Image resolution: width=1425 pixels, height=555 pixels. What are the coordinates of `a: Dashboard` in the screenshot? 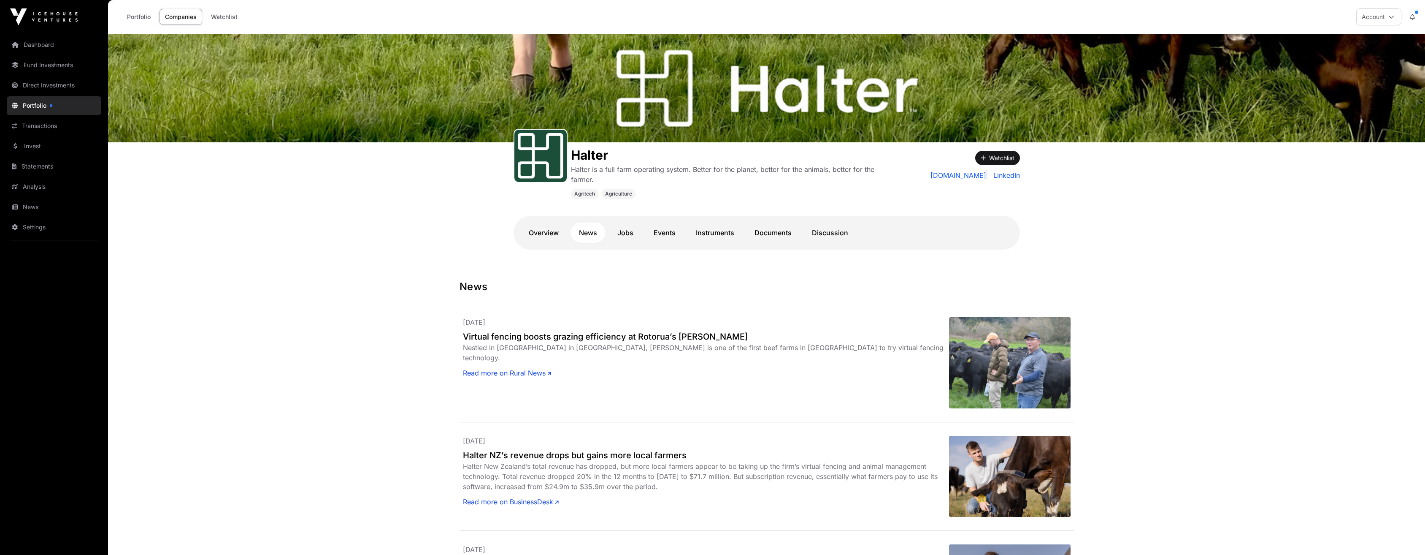 It's located at (54, 45).